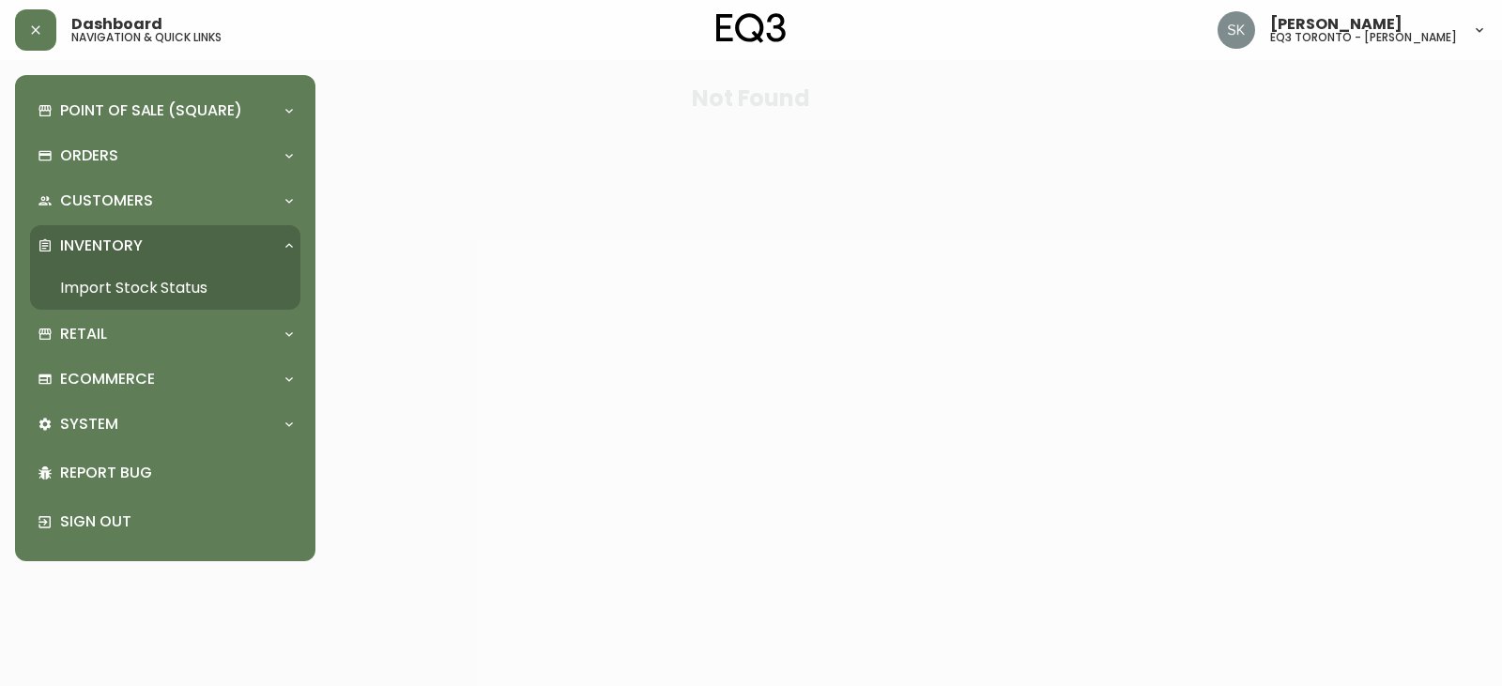 The image size is (1502, 686). I want to click on div: Ecommerce, so click(165, 379).